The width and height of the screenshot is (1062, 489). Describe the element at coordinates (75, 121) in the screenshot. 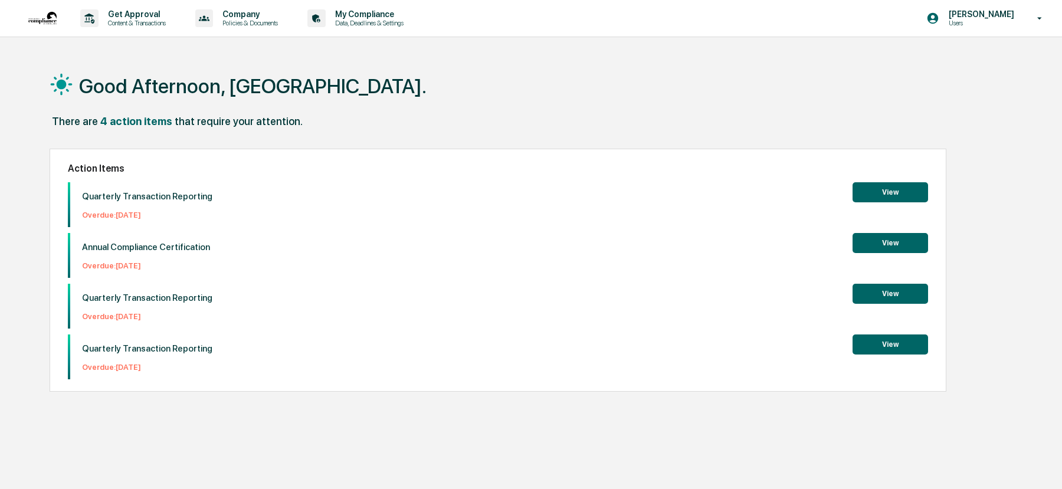

I see `div: There are` at that location.